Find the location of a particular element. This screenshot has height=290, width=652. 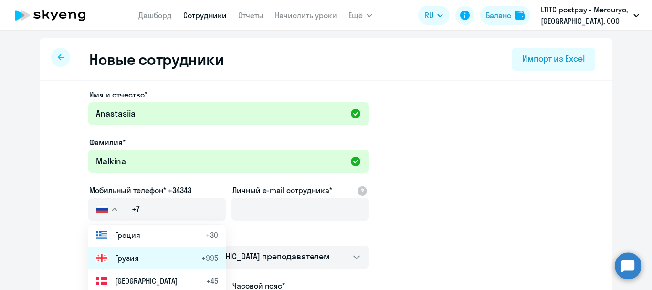

button: Ещё is located at coordinates (360, 15).